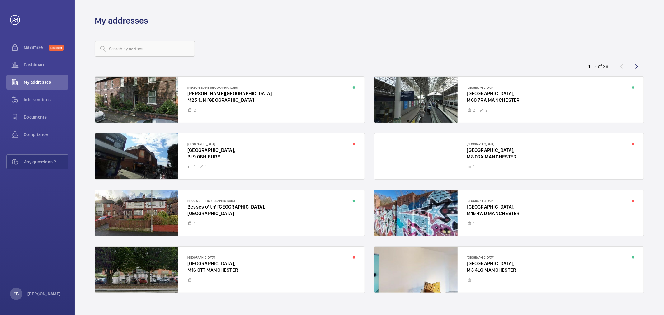 This screenshot has height=315, width=664. Describe the element at coordinates (36, 47) in the screenshot. I see `span: Maximize` at that location.